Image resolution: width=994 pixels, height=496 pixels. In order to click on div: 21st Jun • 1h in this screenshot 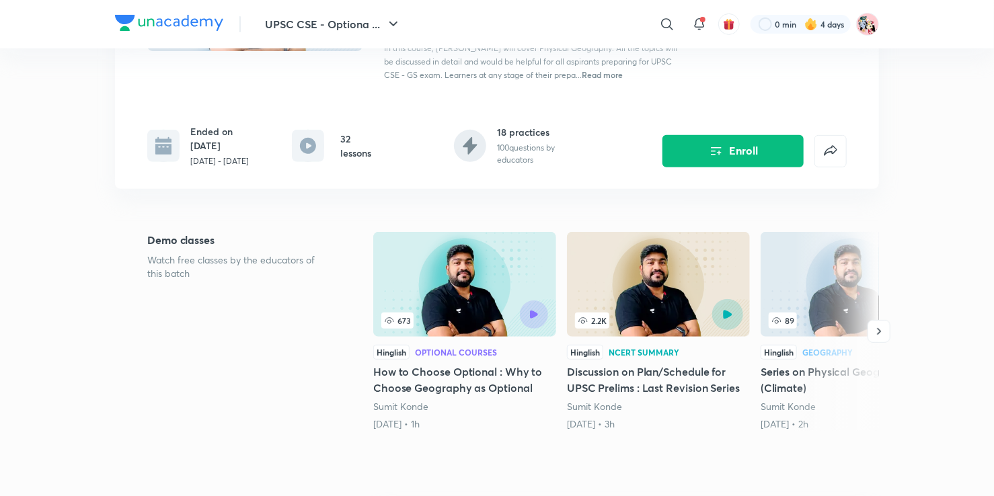, I will do `click(465, 424)`.